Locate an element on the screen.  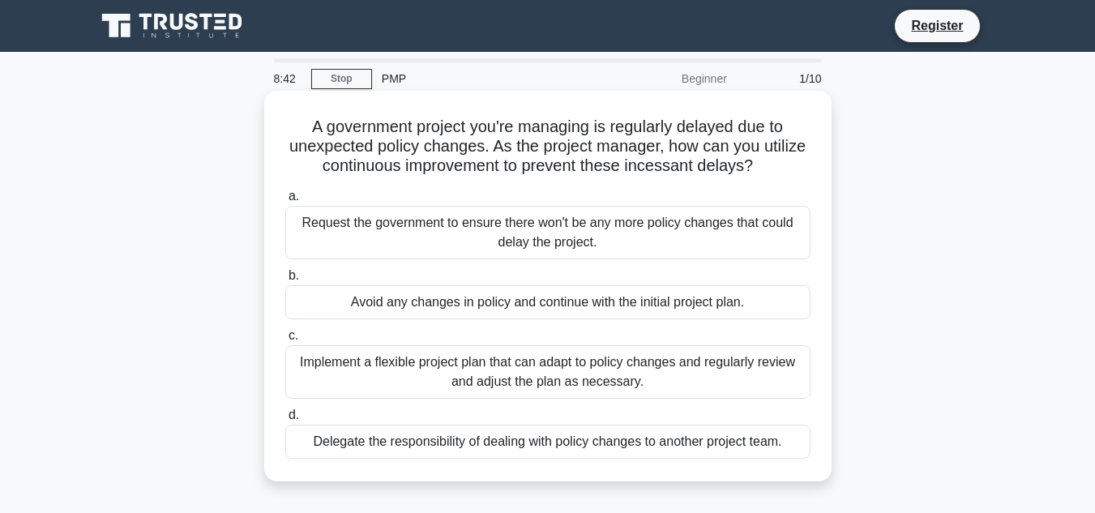
h5: A government project you're managing is regularly delayed due to unexpected policy changes. As th... is located at coordinates (548, 147).